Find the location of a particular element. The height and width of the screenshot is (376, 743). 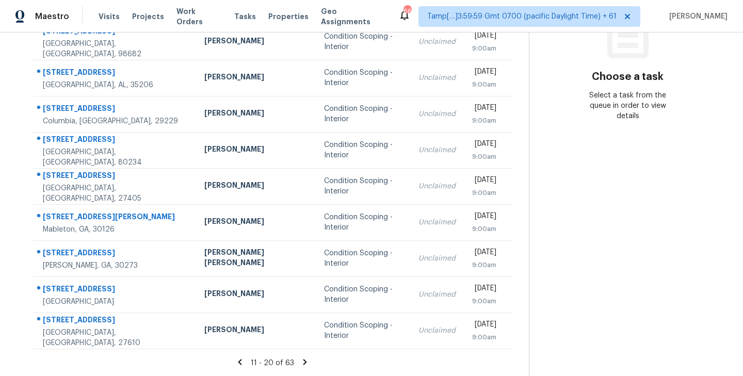

div: 668 is located at coordinates (407, 11).